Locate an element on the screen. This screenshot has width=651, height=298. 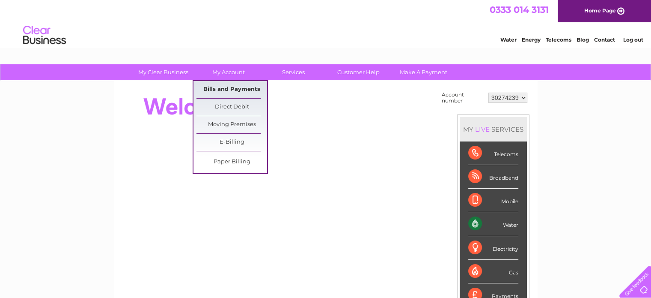
a: Telecoms is located at coordinates (559, 39).